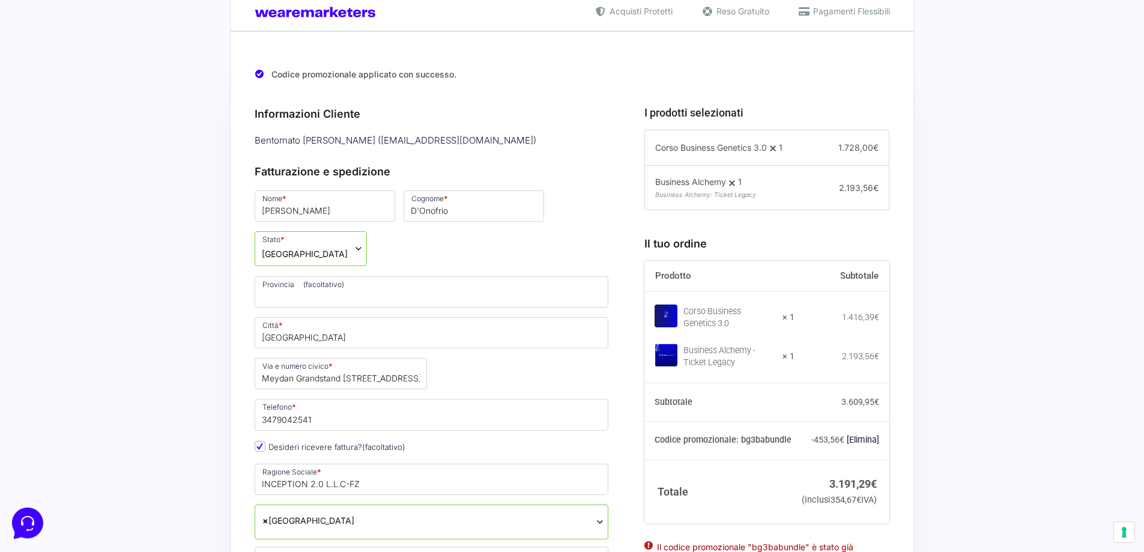 This screenshot has height=552, width=1144. I want to click on span: Inizia una conversazione, so click(127, 113).